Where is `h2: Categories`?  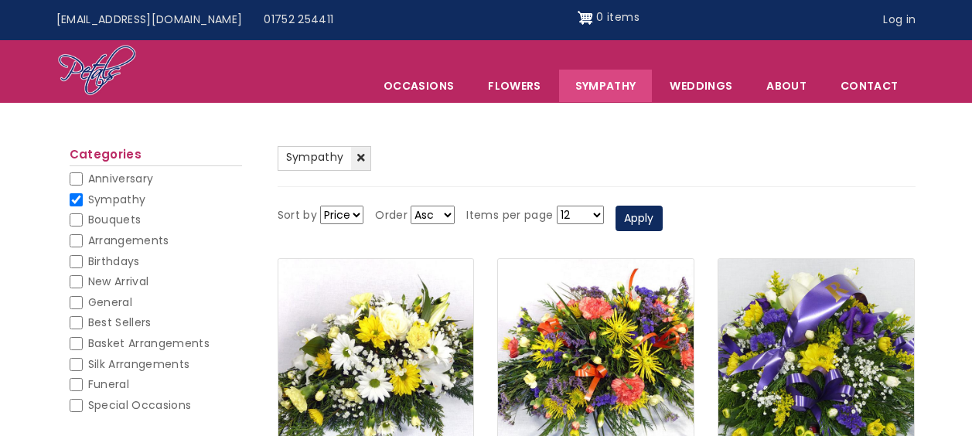 h2: Categories is located at coordinates (155, 157).